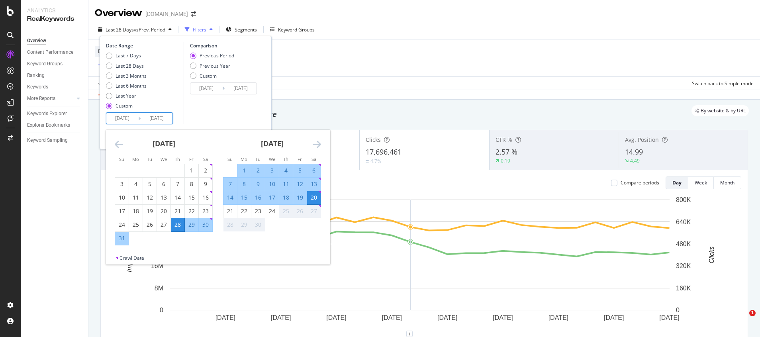 This screenshot has width=760, height=337. I want to click on td: Not available. Thursday, September 25, 2025, so click(286, 211).